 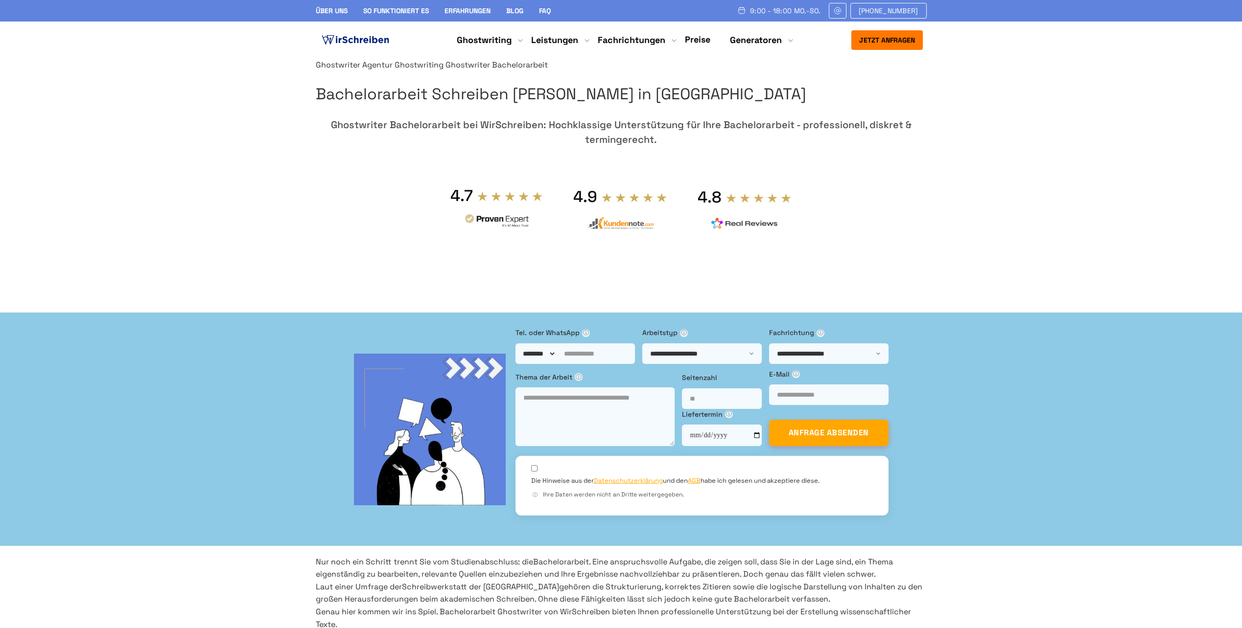 What do you see at coordinates (561, 562) in the screenshot?
I see `span: Bachelorarbeit` at bounding box center [561, 562].